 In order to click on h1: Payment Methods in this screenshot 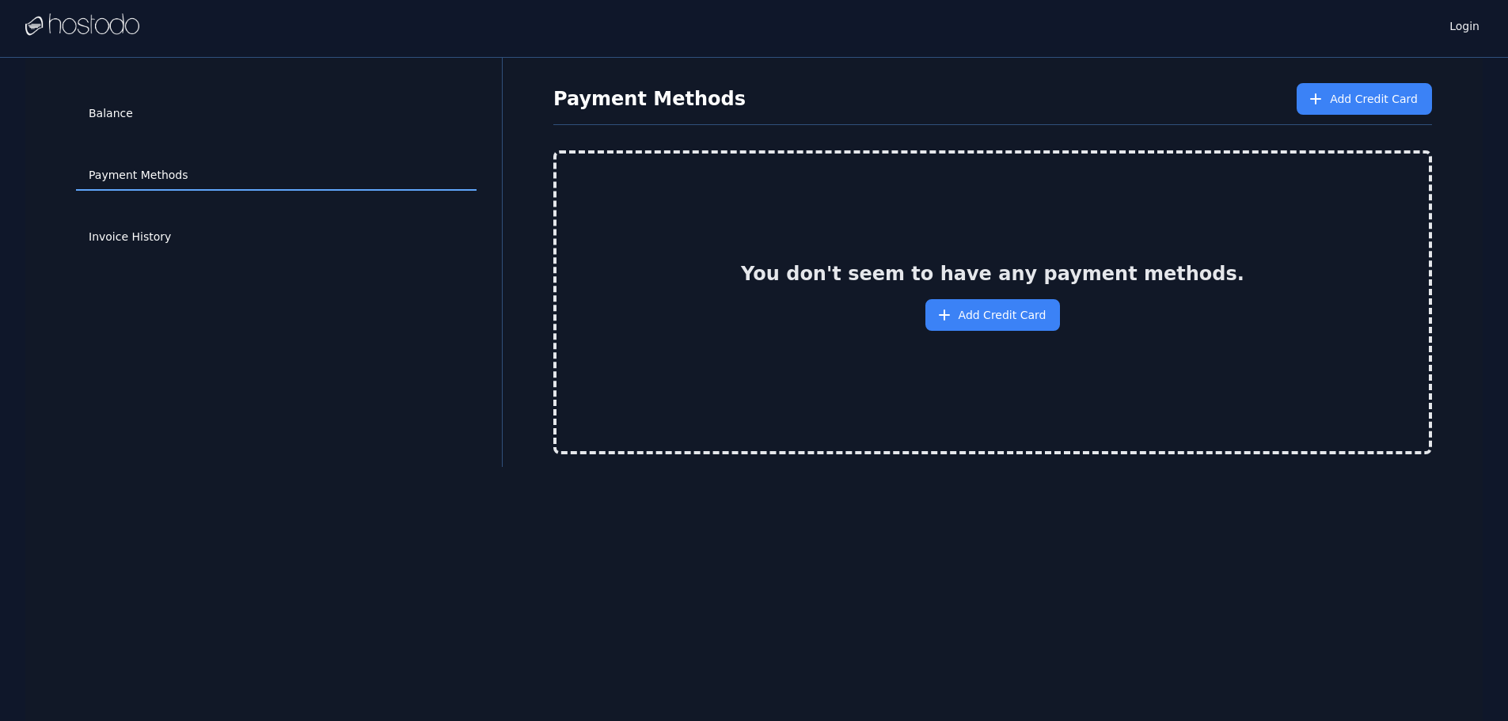, I will do `click(649, 99)`.